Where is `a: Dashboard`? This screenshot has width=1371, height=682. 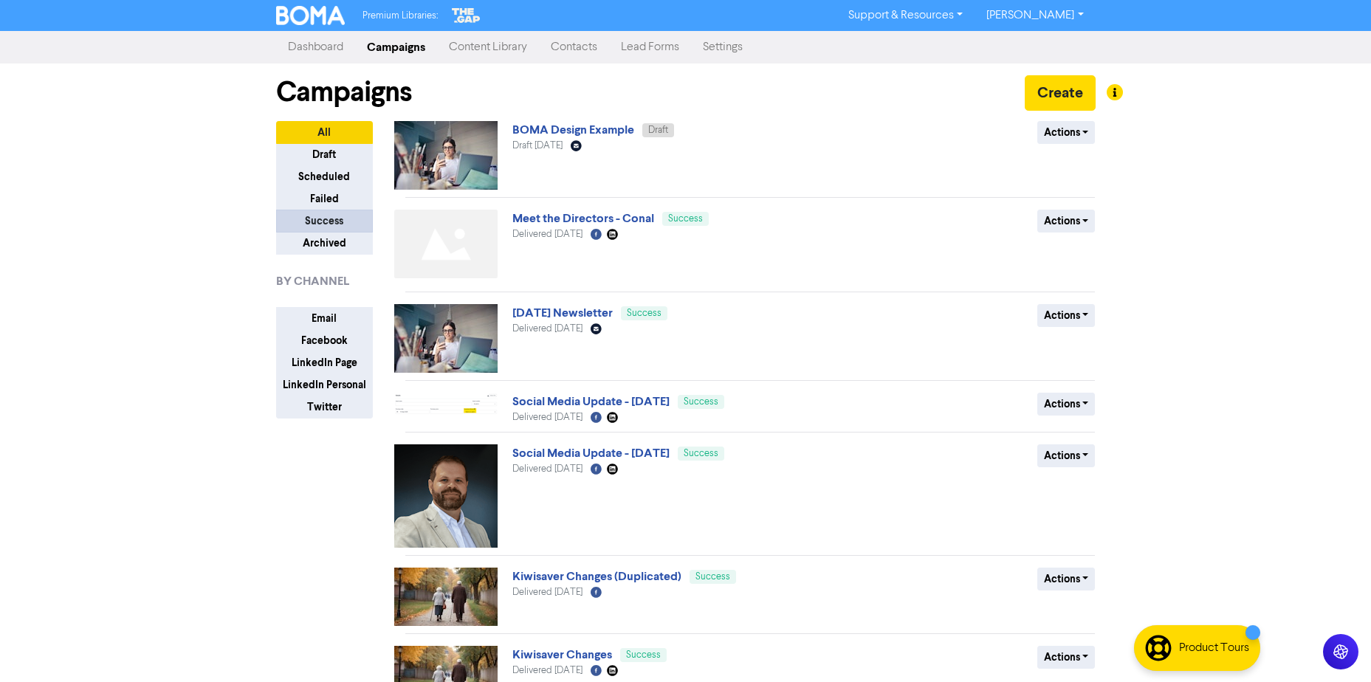
a: Dashboard is located at coordinates (315, 47).